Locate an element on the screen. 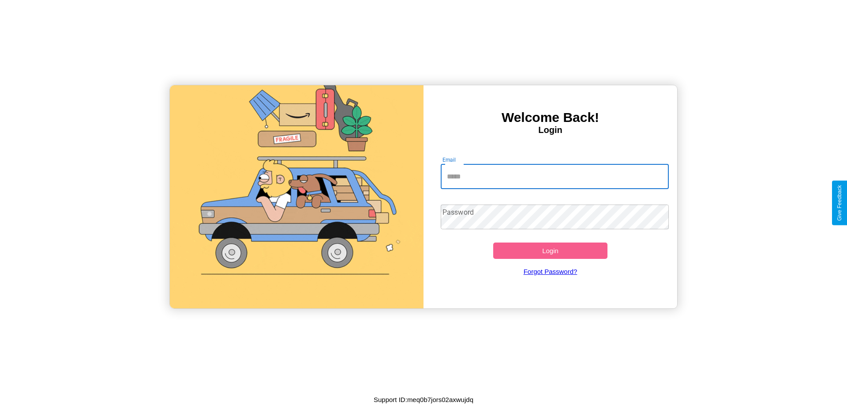 The image size is (847, 406). button: Login is located at coordinates (550, 250).